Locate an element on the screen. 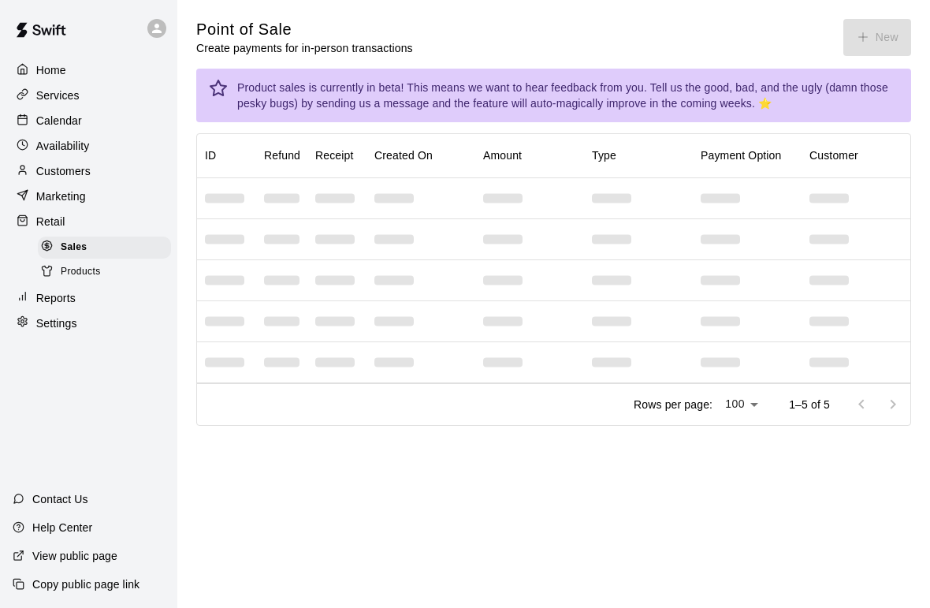 This screenshot has height=608, width=930. a: Settings is located at coordinates (88, 323).